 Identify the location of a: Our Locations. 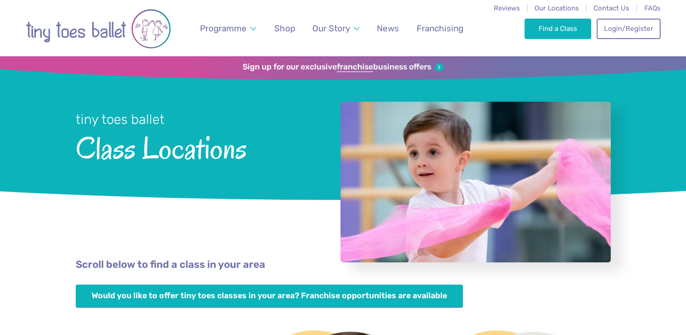
(557, 8).